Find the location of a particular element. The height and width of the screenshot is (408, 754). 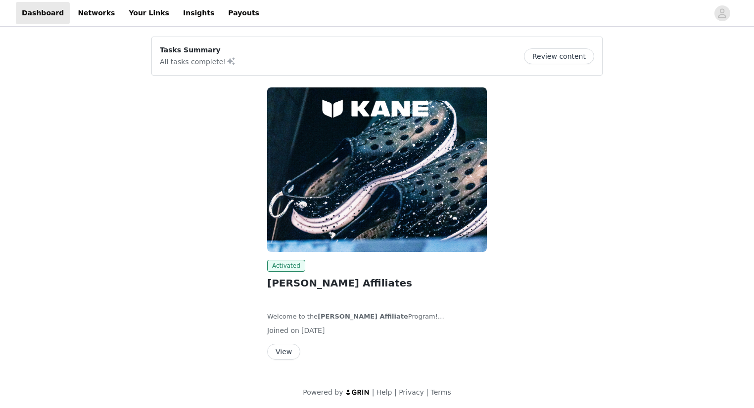

a: Networks is located at coordinates (96, 13).